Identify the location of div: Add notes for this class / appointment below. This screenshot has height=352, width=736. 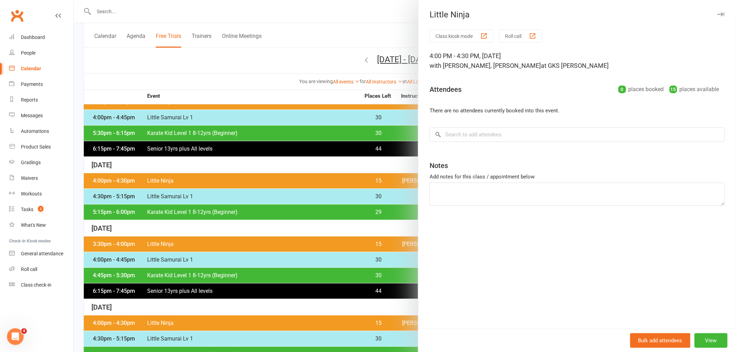
(577, 177).